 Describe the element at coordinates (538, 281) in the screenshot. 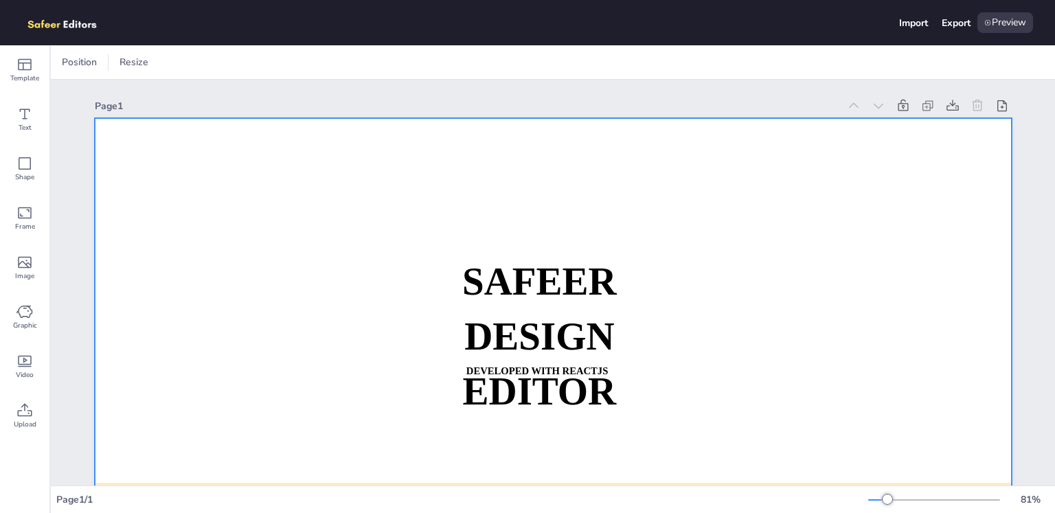

I see `strong: SAFEER` at that location.